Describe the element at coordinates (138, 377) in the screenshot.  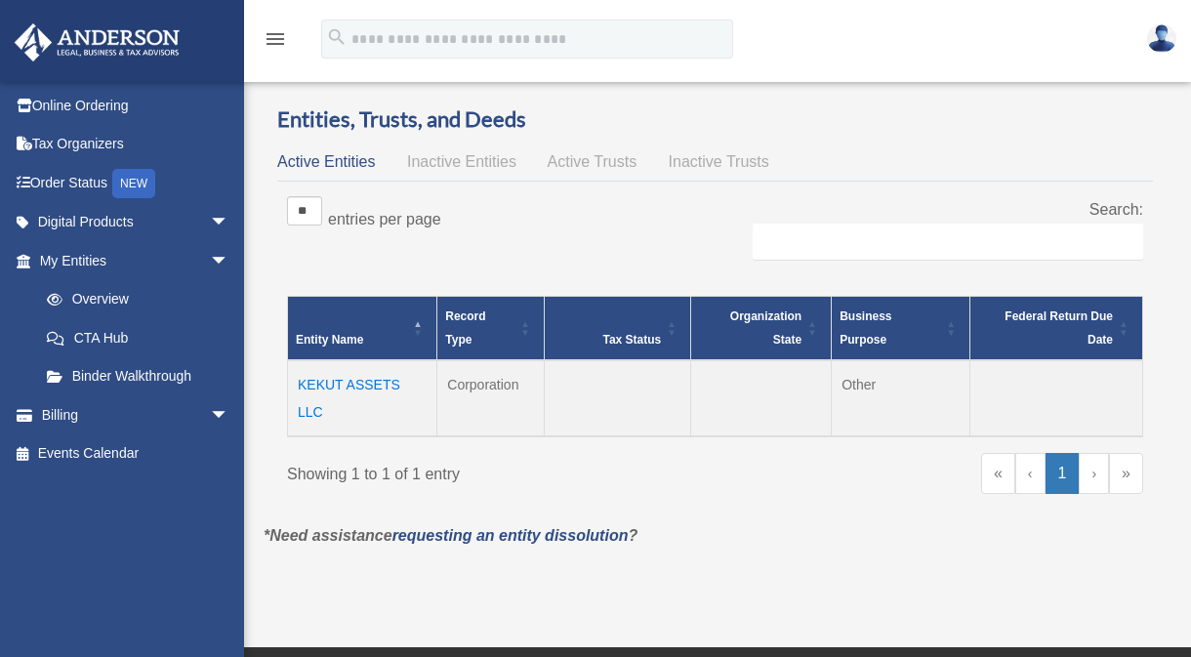
I see `a: Binder Walkthrough` at that location.